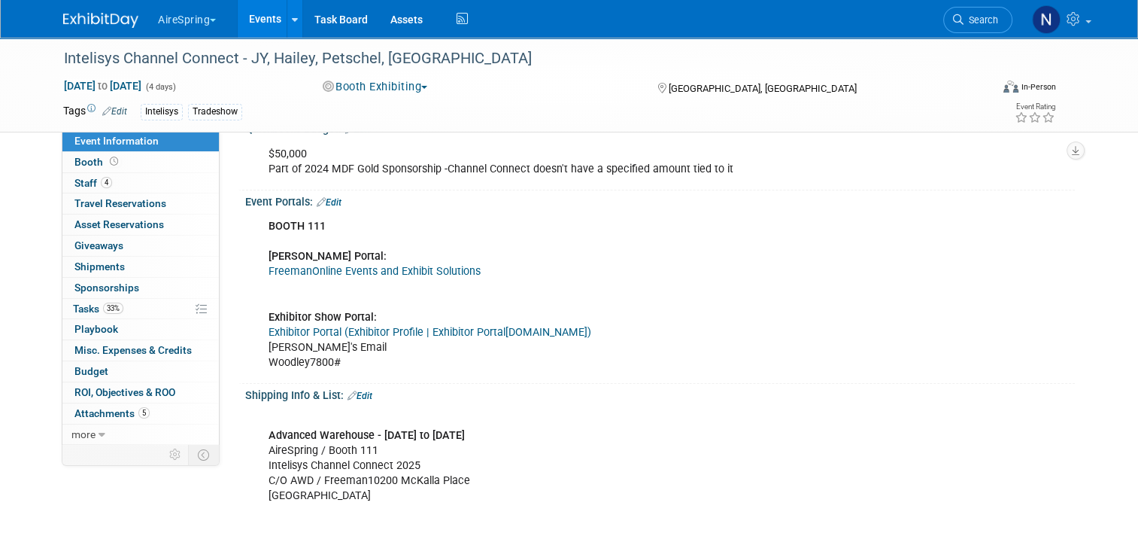  I want to click on div: Tradeshow, so click(215, 111).